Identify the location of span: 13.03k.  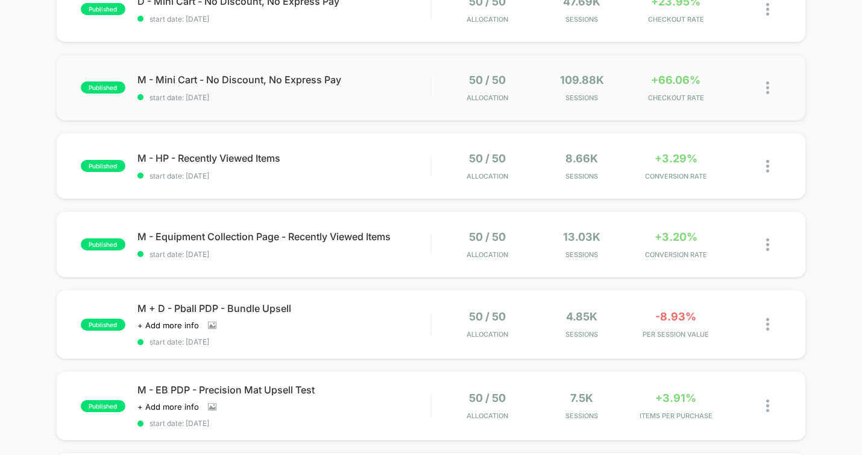
(582, 236).